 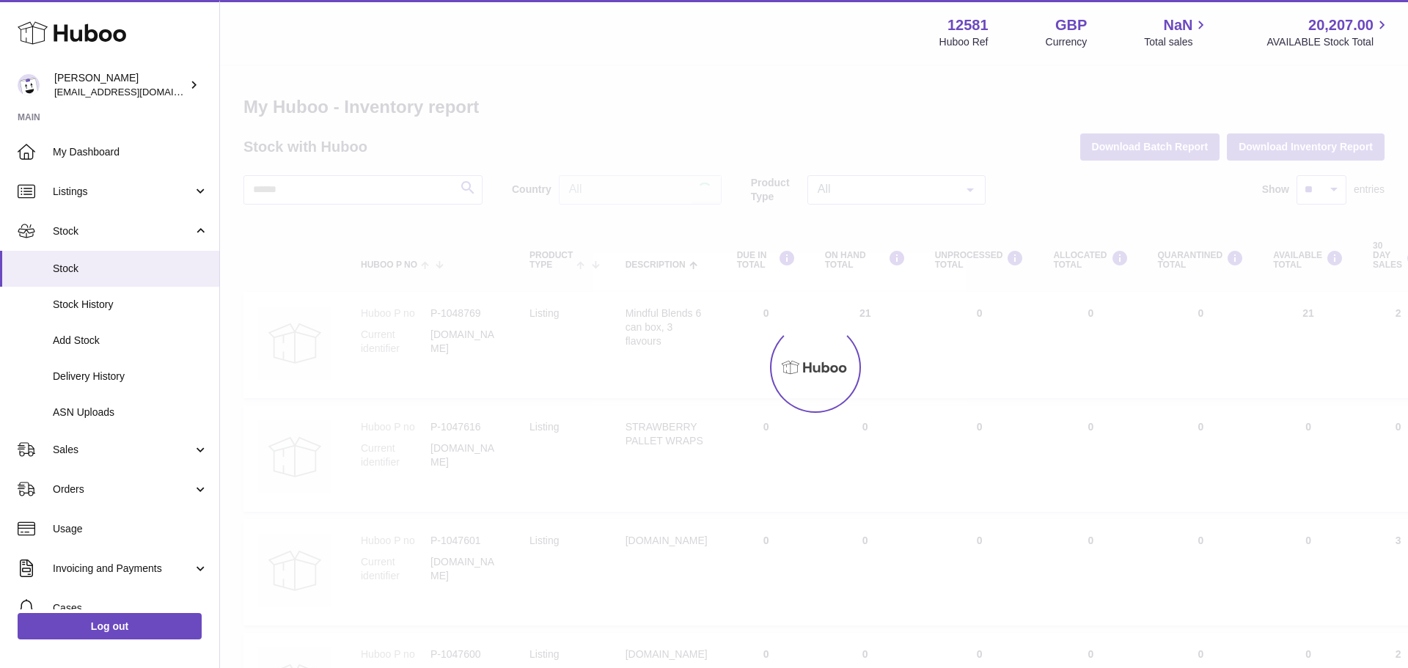 I want to click on span: Add Stock, so click(x=131, y=340).